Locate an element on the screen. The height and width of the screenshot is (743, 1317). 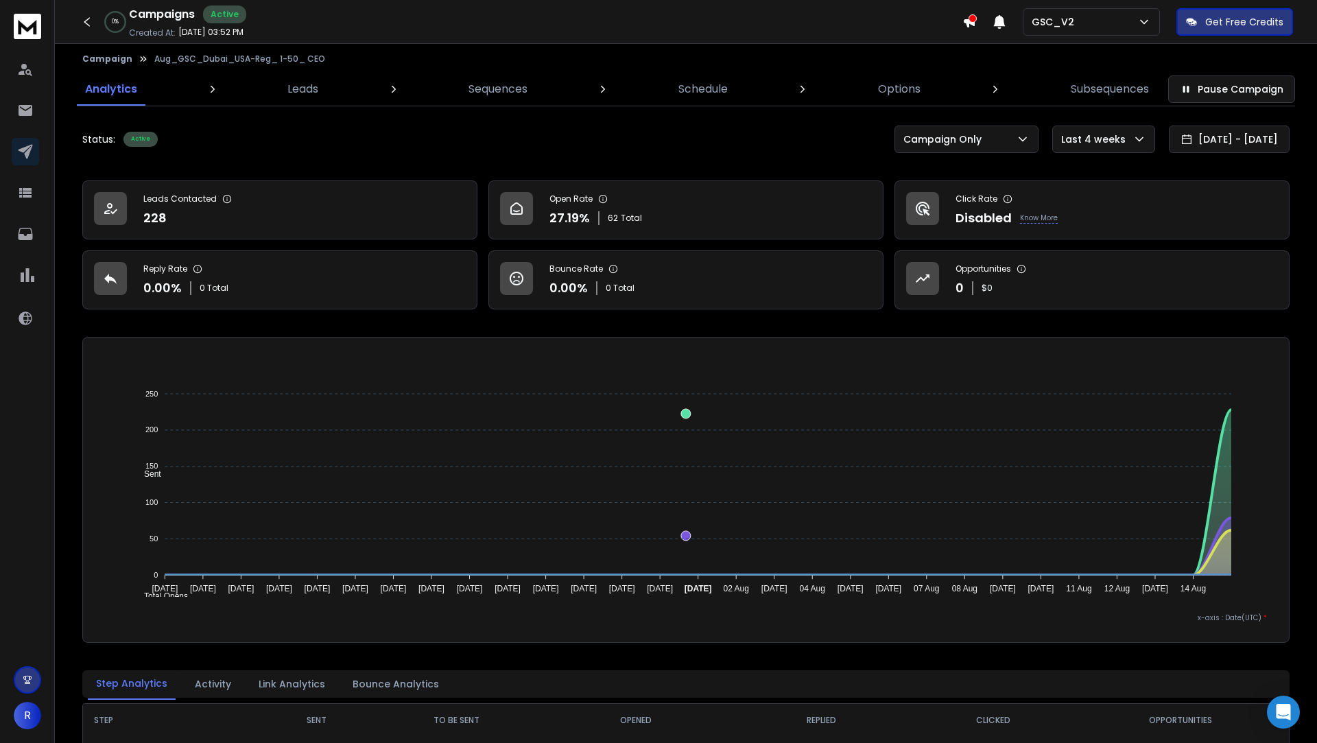
p: Subsequences is located at coordinates (1109, 89).